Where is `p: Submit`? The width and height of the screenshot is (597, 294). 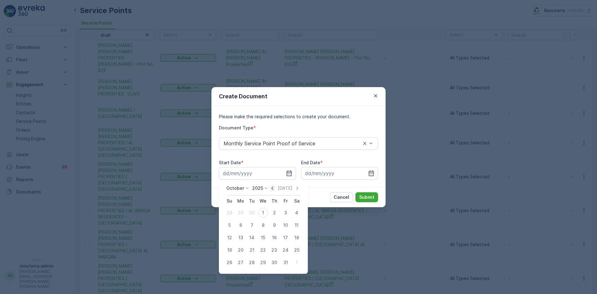
p: Submit is located at coordinates (367, 197).